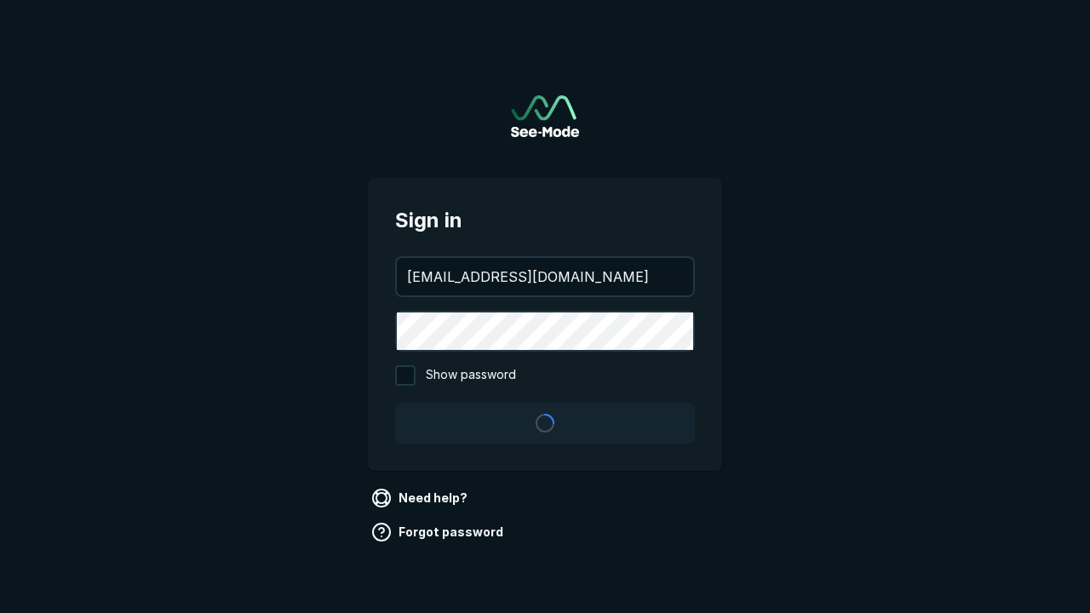 This screenshot has height=613, width=1090. I want to click on input: your@email.com, so click(545, 277).